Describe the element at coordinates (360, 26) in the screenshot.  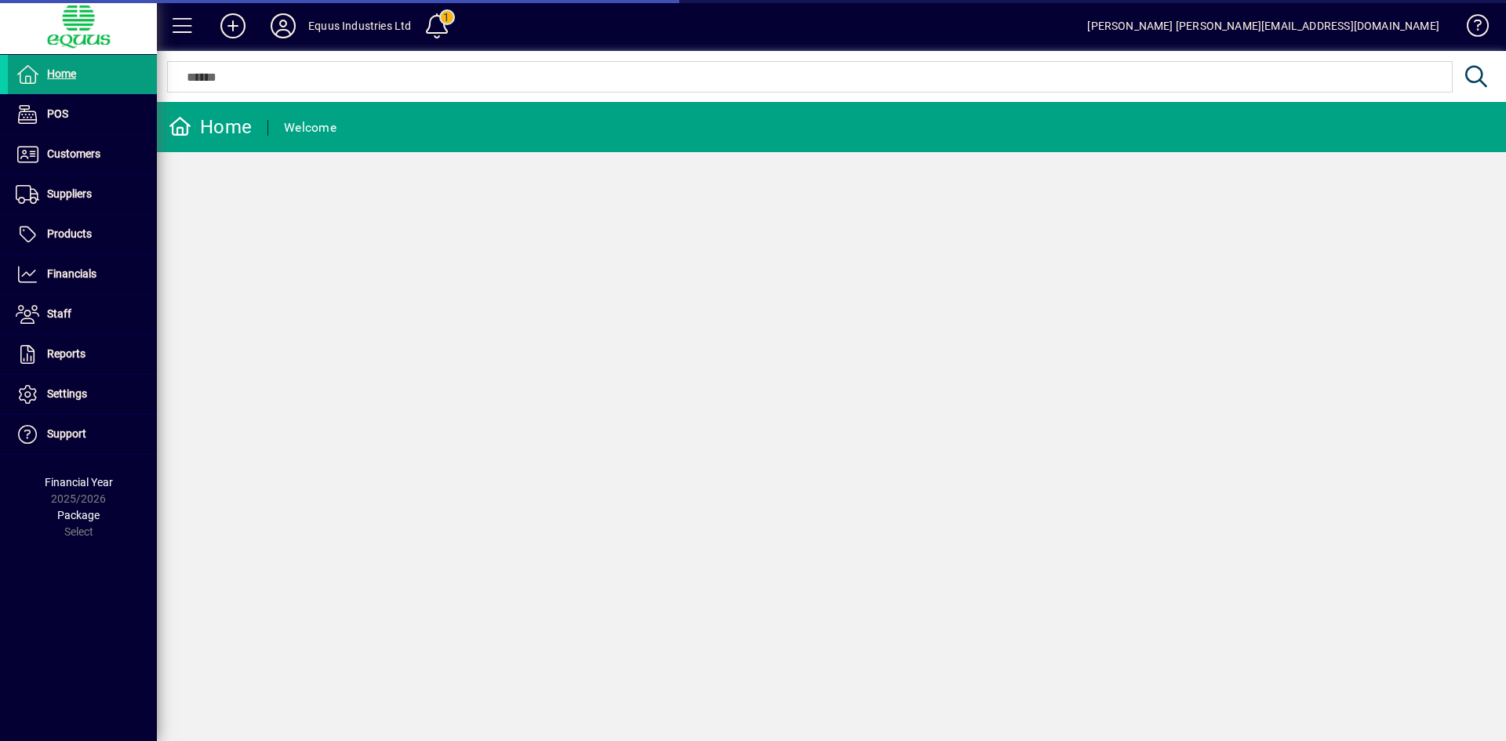
I see `div: Equus Industries Ltd` at that location.